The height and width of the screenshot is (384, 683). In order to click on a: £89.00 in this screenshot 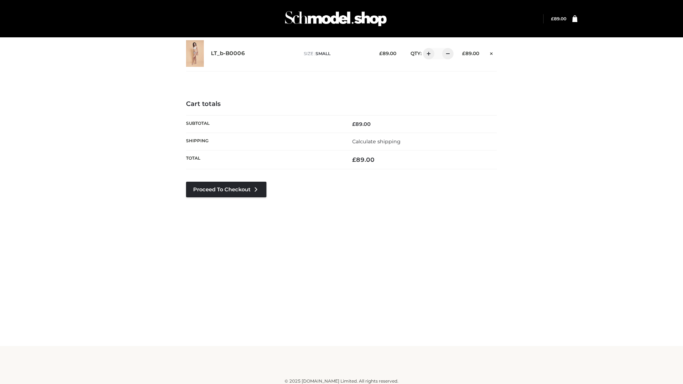, I will do `click(558, 18)`.